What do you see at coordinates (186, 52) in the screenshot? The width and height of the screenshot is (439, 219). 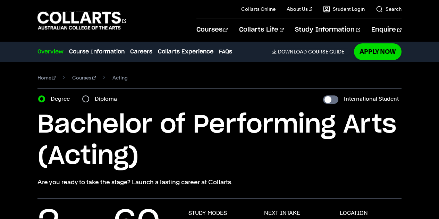 I see `a: Collarts Experience` at bounding box center [186, 52].